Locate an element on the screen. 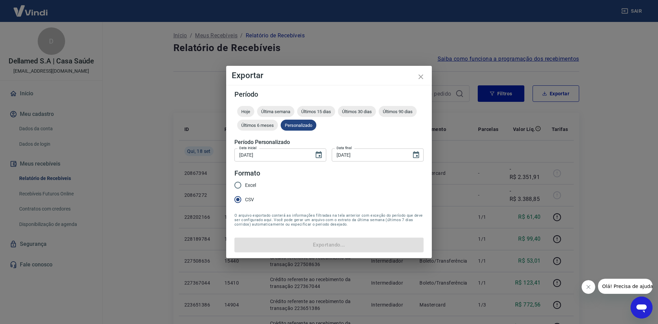 This screenshot has height=324, width=658. span: Excel is located at coordinates (251, 185).